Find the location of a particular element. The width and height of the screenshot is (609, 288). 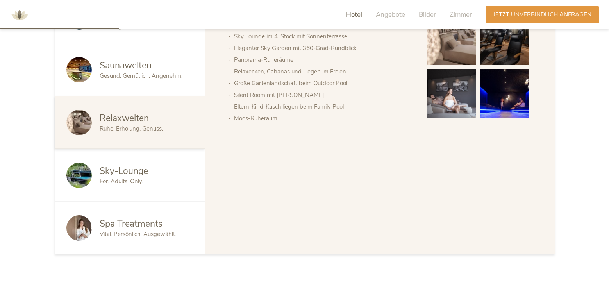

a: AMONTI & LUNARIS Wellnessresort is located at coordinates (20, 14).